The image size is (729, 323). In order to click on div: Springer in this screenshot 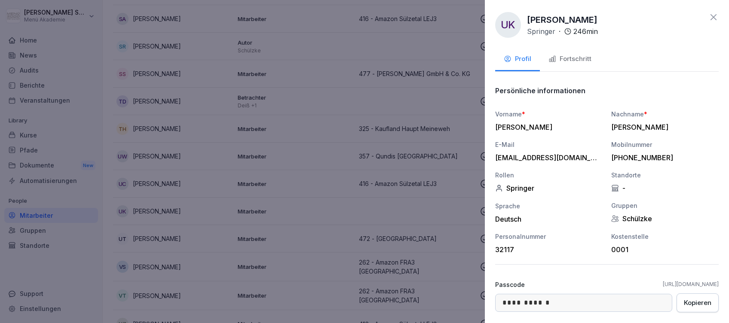, I will do `click(549, 188)`.